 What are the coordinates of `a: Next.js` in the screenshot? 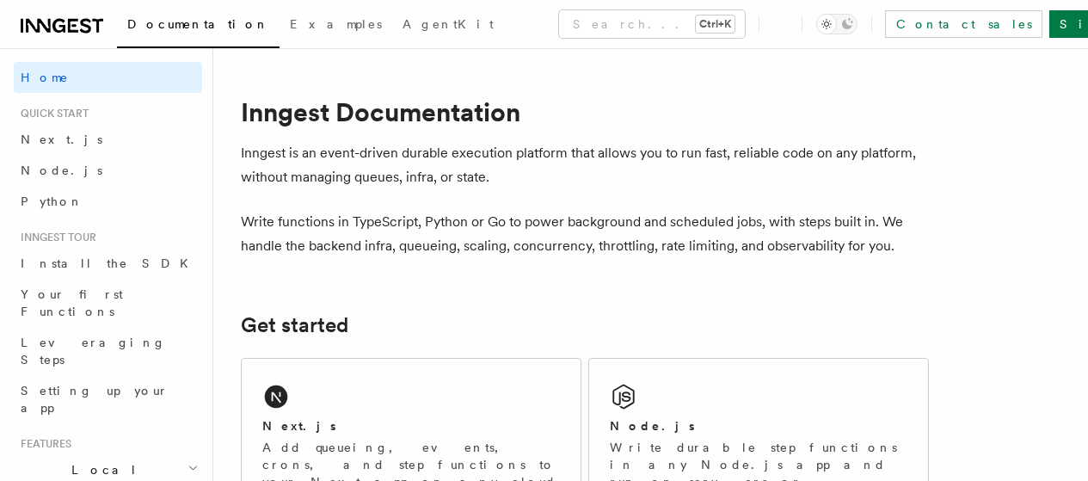 It's located at (108, 139).